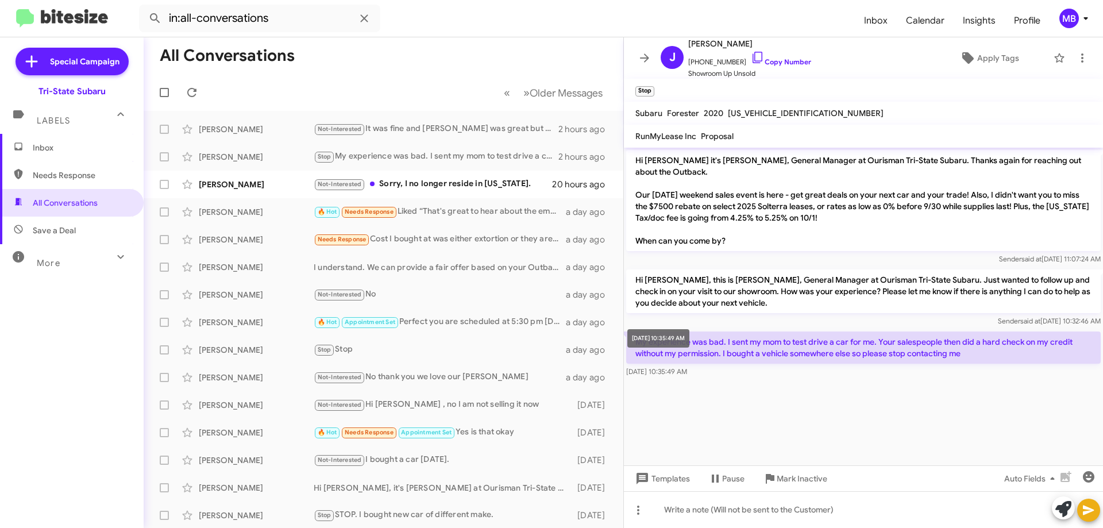 The height and width of the screenshot is (528, 1103). Describe the element at coordinates (925, 21) in the screenshot. I see `a: Calendar` at that location.